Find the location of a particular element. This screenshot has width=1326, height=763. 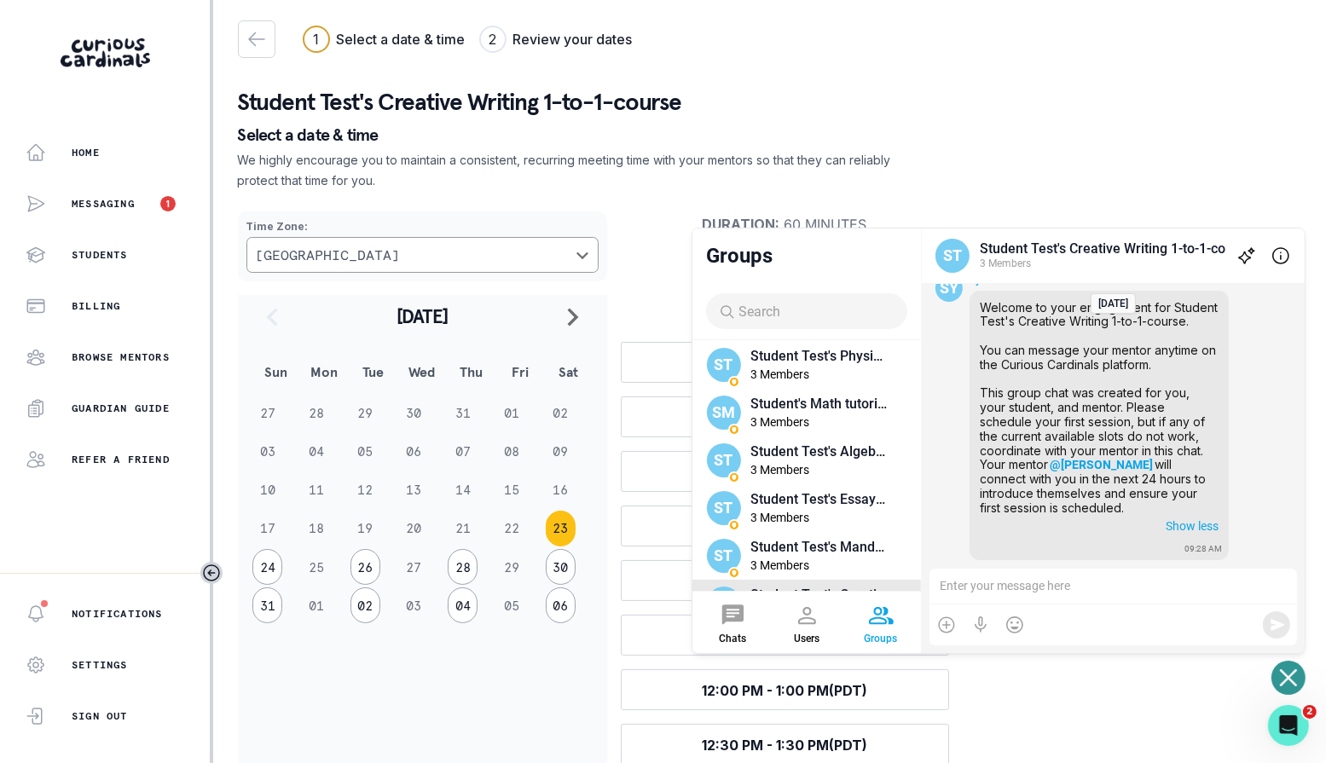

p: Home is located at coordinates (85, 153).